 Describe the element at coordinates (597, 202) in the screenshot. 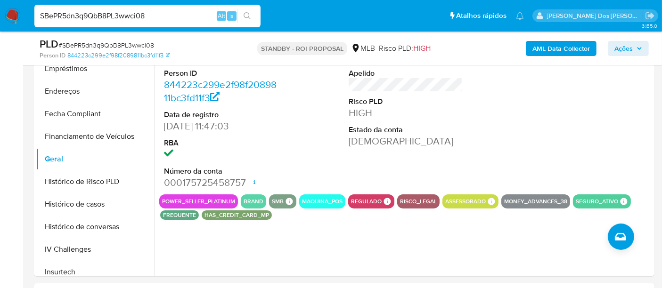

I see `button: seguro_ativo` at that location.